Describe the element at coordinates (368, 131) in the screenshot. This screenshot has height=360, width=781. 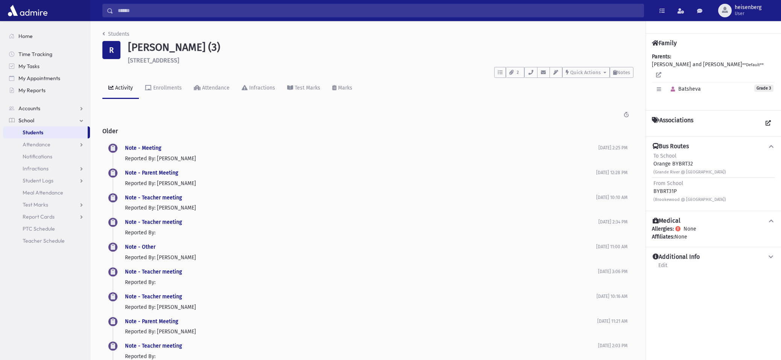
I see `h2: Older` at that location.